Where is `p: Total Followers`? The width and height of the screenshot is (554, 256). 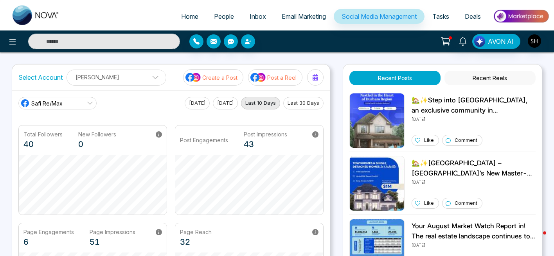 p: Total Followers is located at coordinates (43, 134).